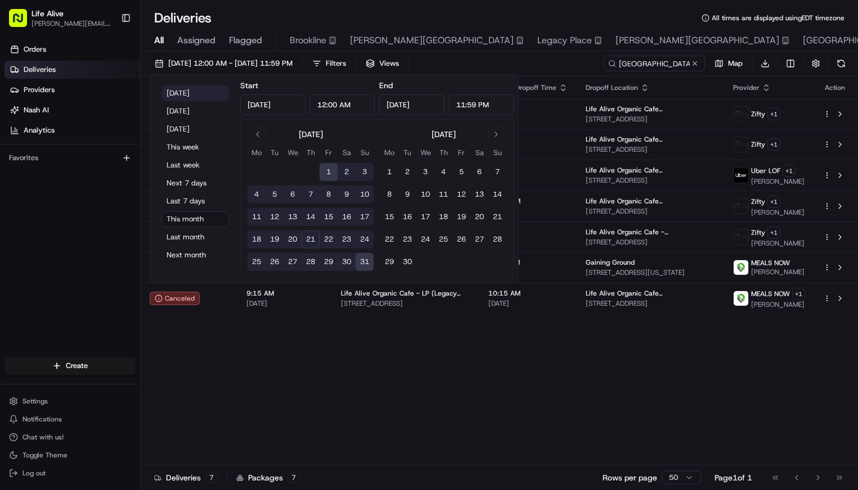  I want to click on button: 5, so click(461, 172).